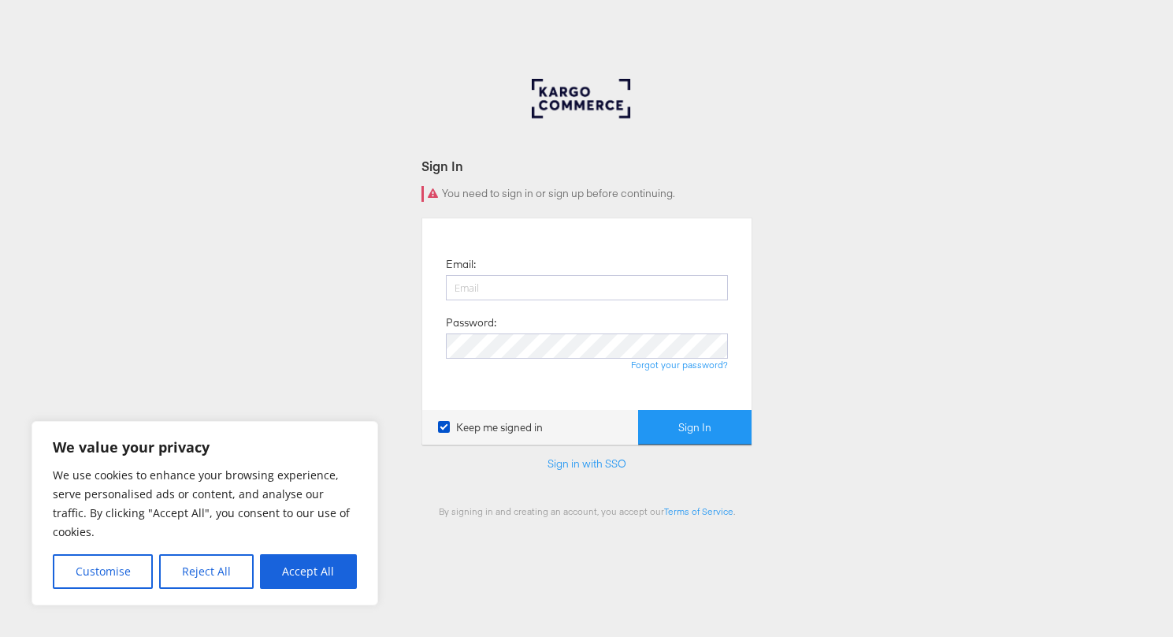  Describe the element at coordinates (587, 288) in the screenshot. I see `input: Email` at that location.